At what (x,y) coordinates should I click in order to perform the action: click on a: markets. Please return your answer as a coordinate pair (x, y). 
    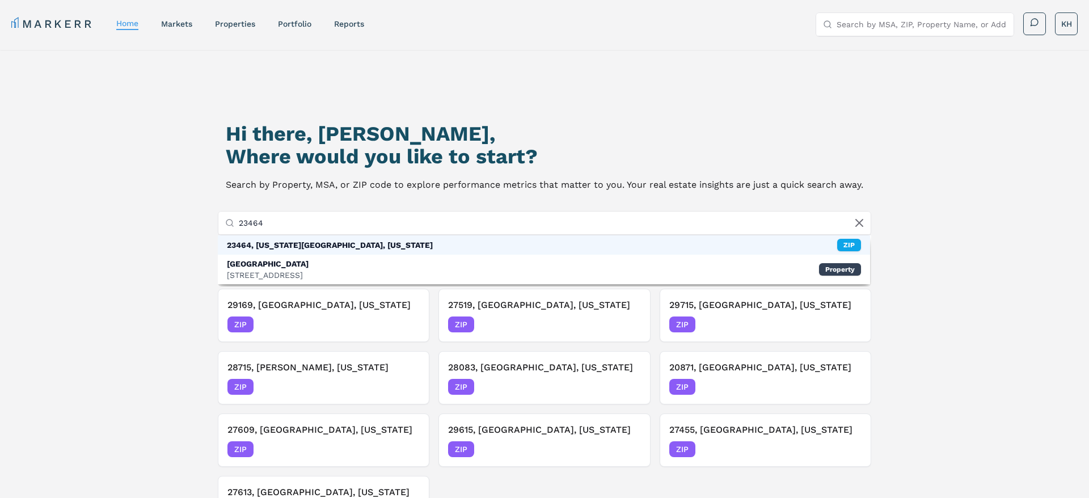
    Looking at the image, I should click on (176, 24).